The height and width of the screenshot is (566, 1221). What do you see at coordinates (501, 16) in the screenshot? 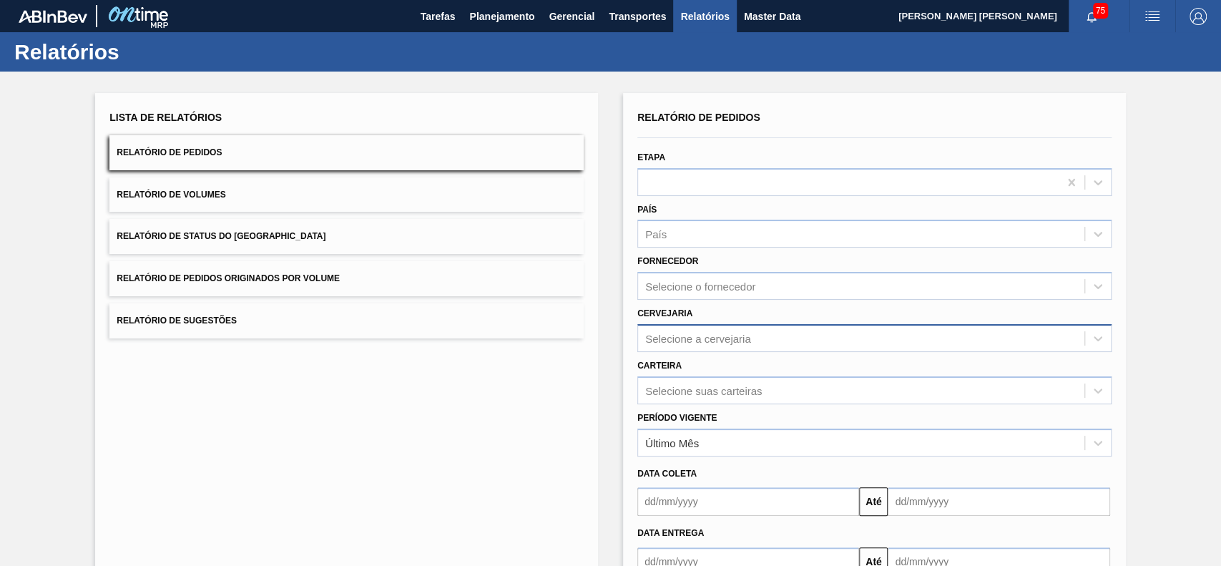
I see `span: Planejamento` at bounding box center [501, 16].